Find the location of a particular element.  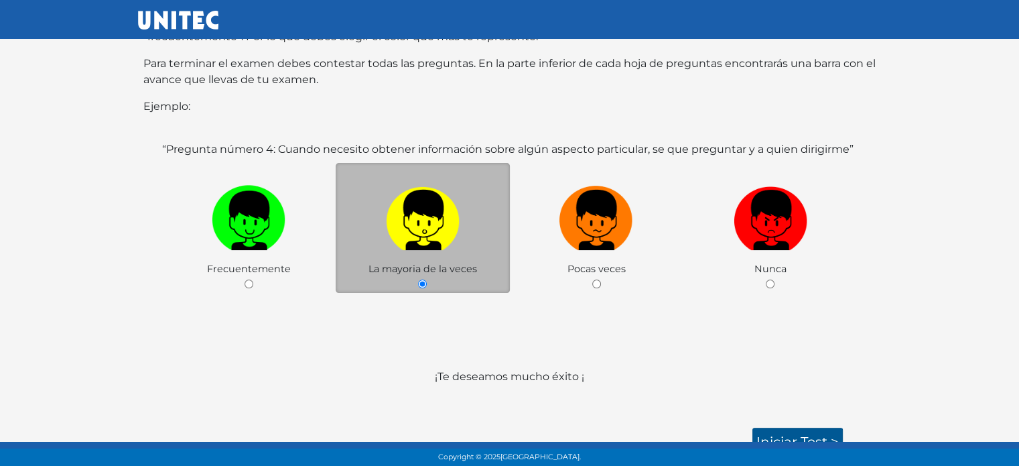

img: a1.png is located at coordinates (423, 215).